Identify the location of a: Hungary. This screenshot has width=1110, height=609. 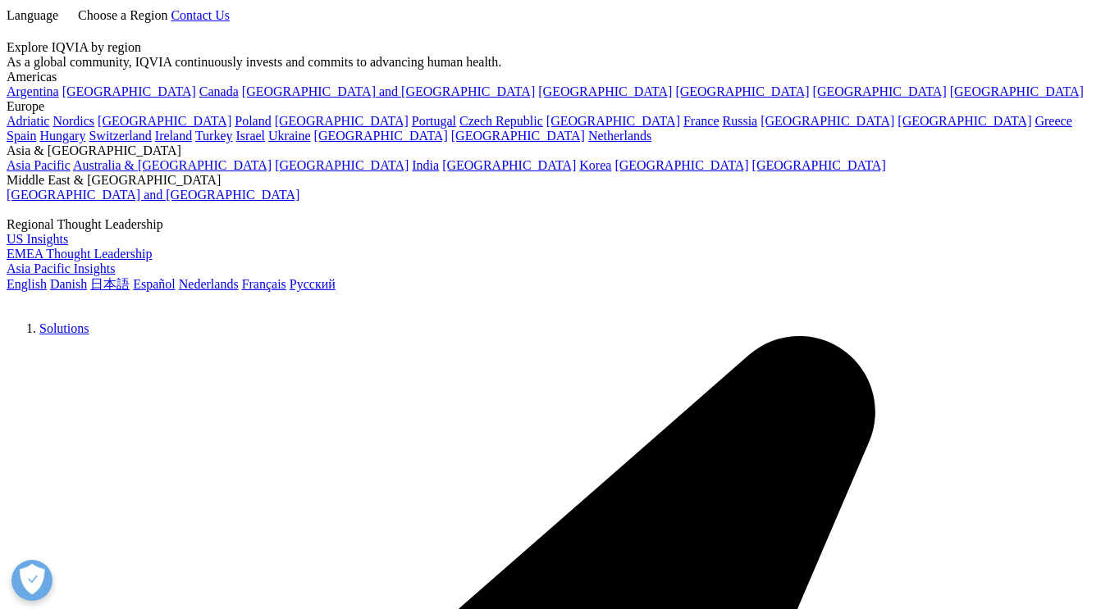
(62, 135).